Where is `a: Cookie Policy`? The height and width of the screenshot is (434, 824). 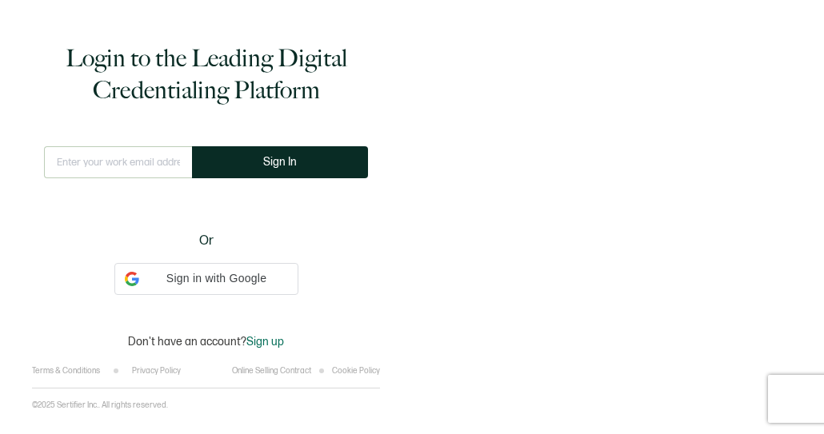
a: Cookie Policy is located at coordinates (356, 371).